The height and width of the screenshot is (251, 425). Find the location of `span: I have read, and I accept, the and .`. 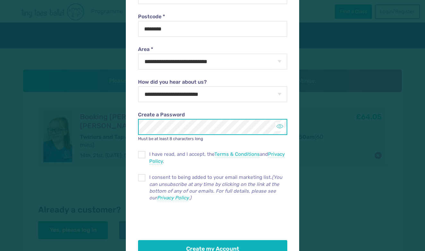

span: I have read, and I accept, the and . is located at coordinates (218, 158).